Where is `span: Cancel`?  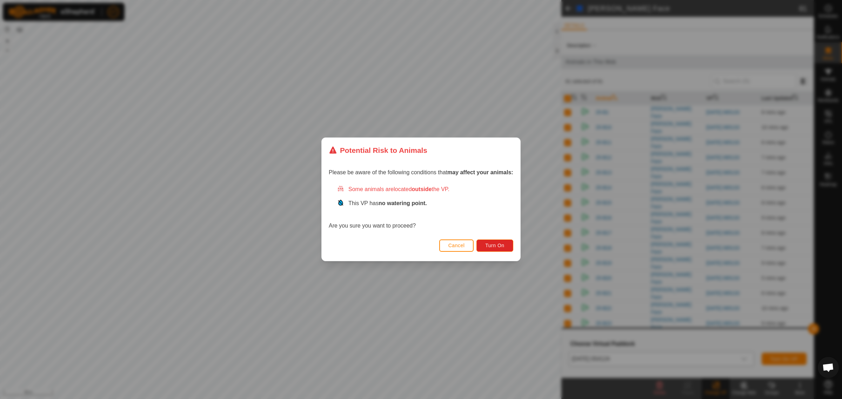 span: Cancel is located at coordinates (456, 246).